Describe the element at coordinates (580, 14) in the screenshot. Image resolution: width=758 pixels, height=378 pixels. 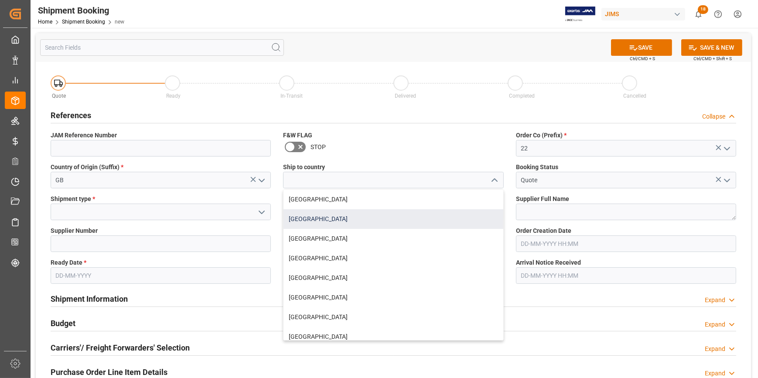
I see `img: Exertis%20JAM%20-%20Email%20Logo.jpg_1722504956.jpg` at that location.